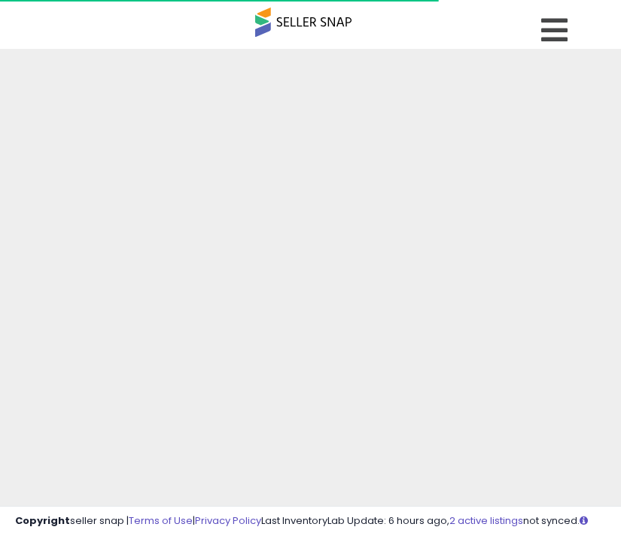  Describe the element at coordinates (486, 521) in the screenshot. I see `a: 2 active listings` at that location.